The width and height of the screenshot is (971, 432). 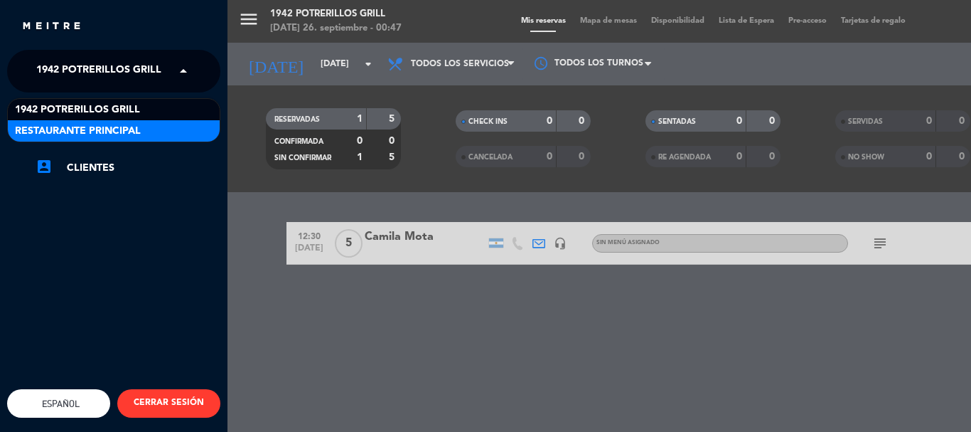 What do you see at coordinates (128, 168) in the screenshot?
I see `a: account_boxClientes` at bounding box center [128, 168].